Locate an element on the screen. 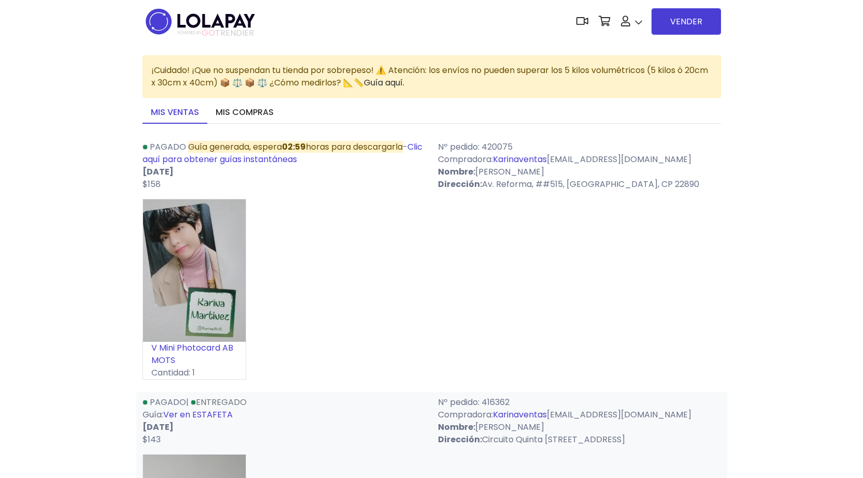 The height and width of the screenshot is (478, 863). img: small_1701911695825.jpeg is located at coordinates (194, 271).